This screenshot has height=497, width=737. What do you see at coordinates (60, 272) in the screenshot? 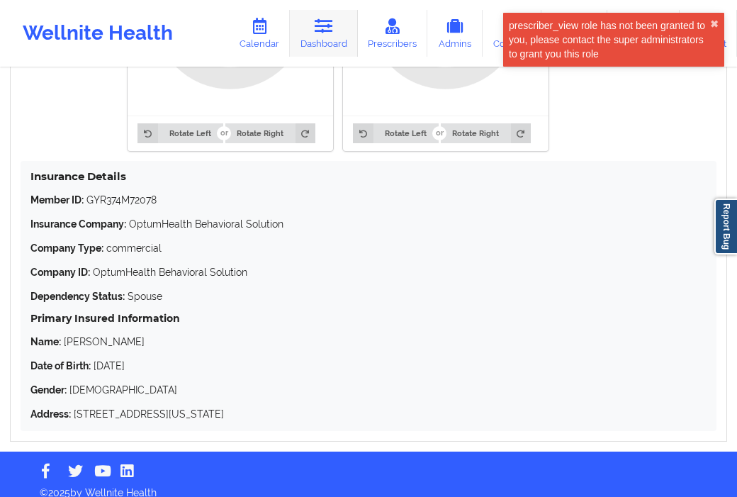
I see `strong: Company ID:` at bounding box center [60, 272].